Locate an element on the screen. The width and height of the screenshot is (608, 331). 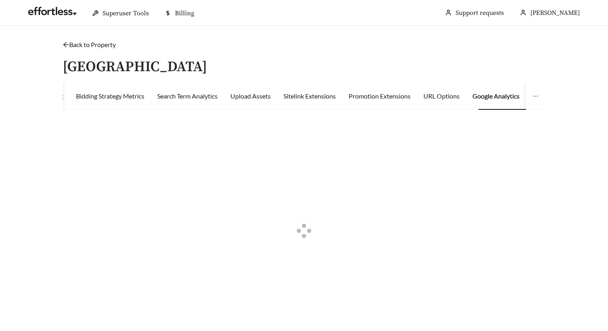
span: Superuser Tools is located at coordinates (126, 13).